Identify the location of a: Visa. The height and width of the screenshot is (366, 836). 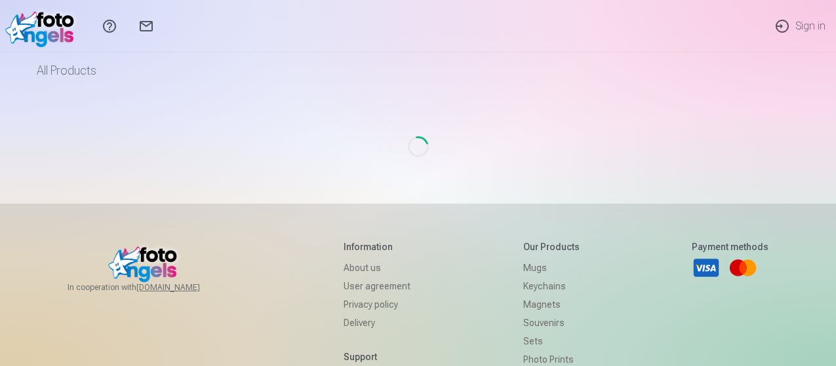
(706, 268).